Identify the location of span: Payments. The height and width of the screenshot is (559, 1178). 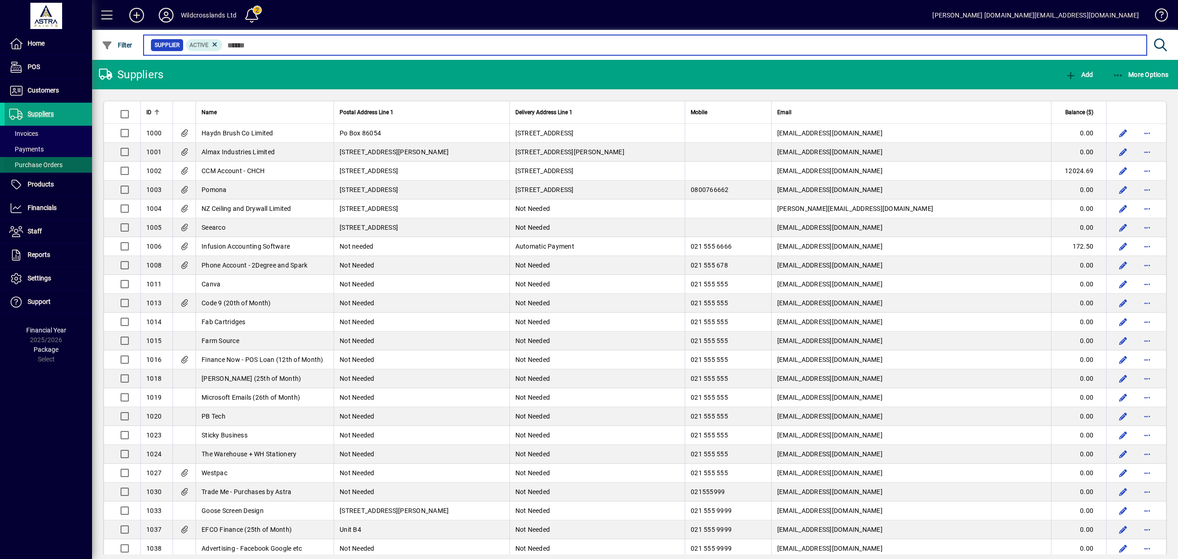
(26, 149).